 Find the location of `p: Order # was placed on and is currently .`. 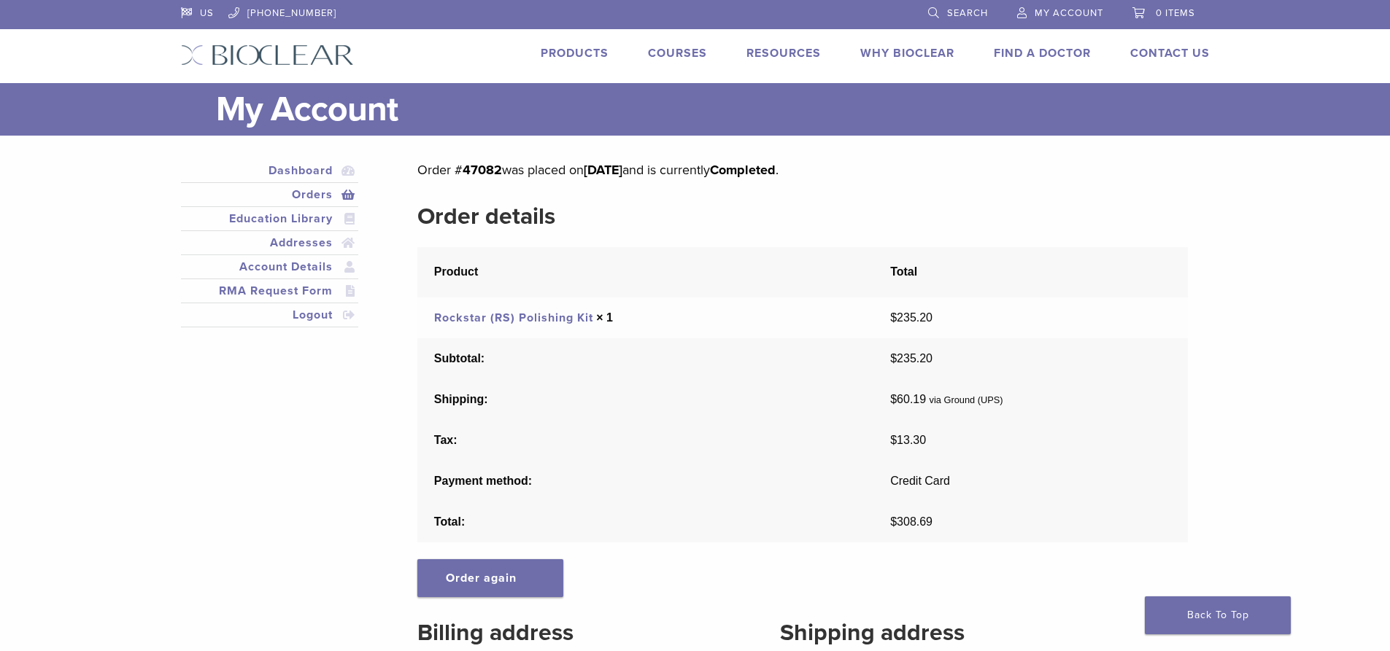

p: Order # was placed on and is currently . is located at coordinates (802, 170).